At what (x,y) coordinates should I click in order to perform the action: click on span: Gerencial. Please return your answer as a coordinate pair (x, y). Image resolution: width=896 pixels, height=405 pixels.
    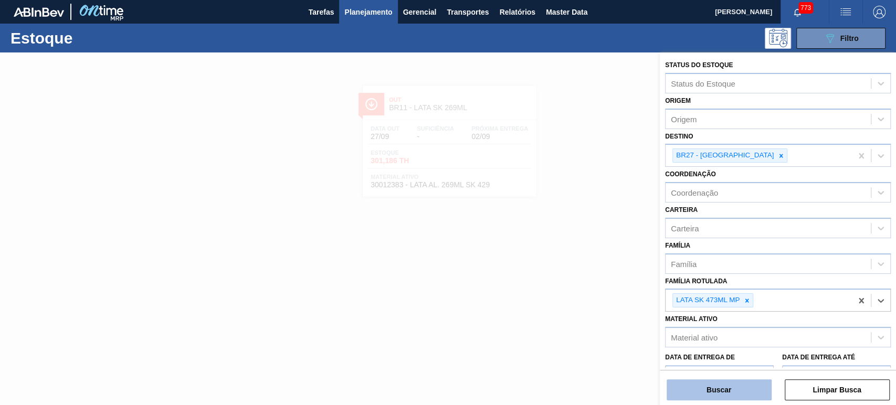
    Looking at the image, I should click on (420, 12).